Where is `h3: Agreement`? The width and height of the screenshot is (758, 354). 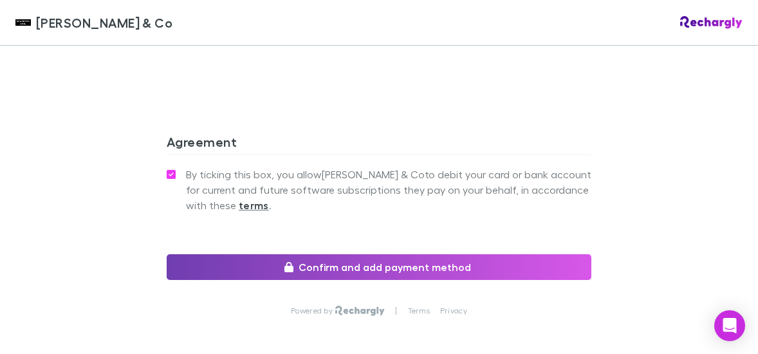
h3: Agreement is located at coordinates (379, 144).